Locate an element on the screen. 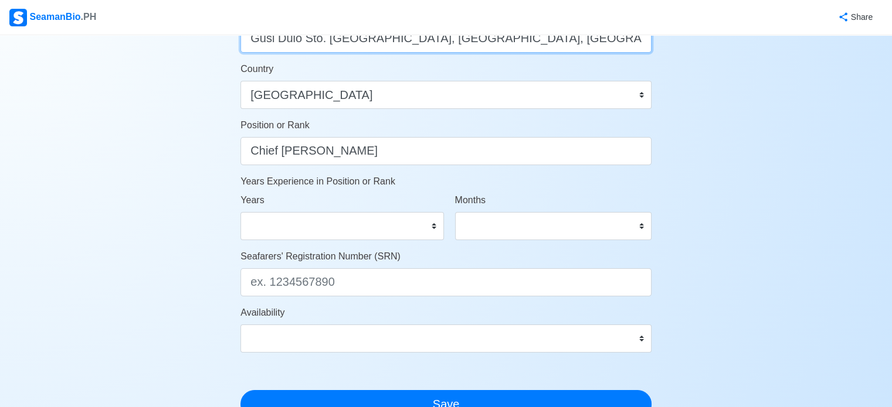 The image size is (892, 407). span: Seafarers' Registration Number (SRN) is located at coordinates (320, 256).